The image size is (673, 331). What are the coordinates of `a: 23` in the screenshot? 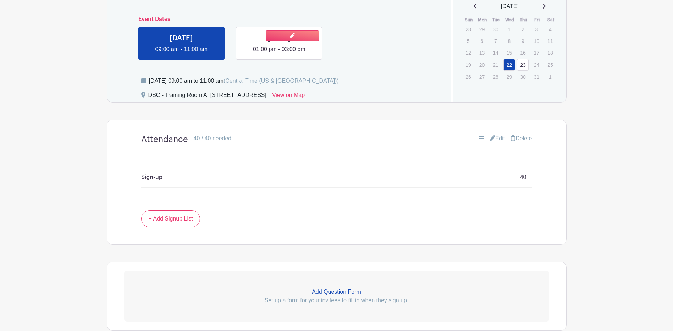 It's located at (523, 65).